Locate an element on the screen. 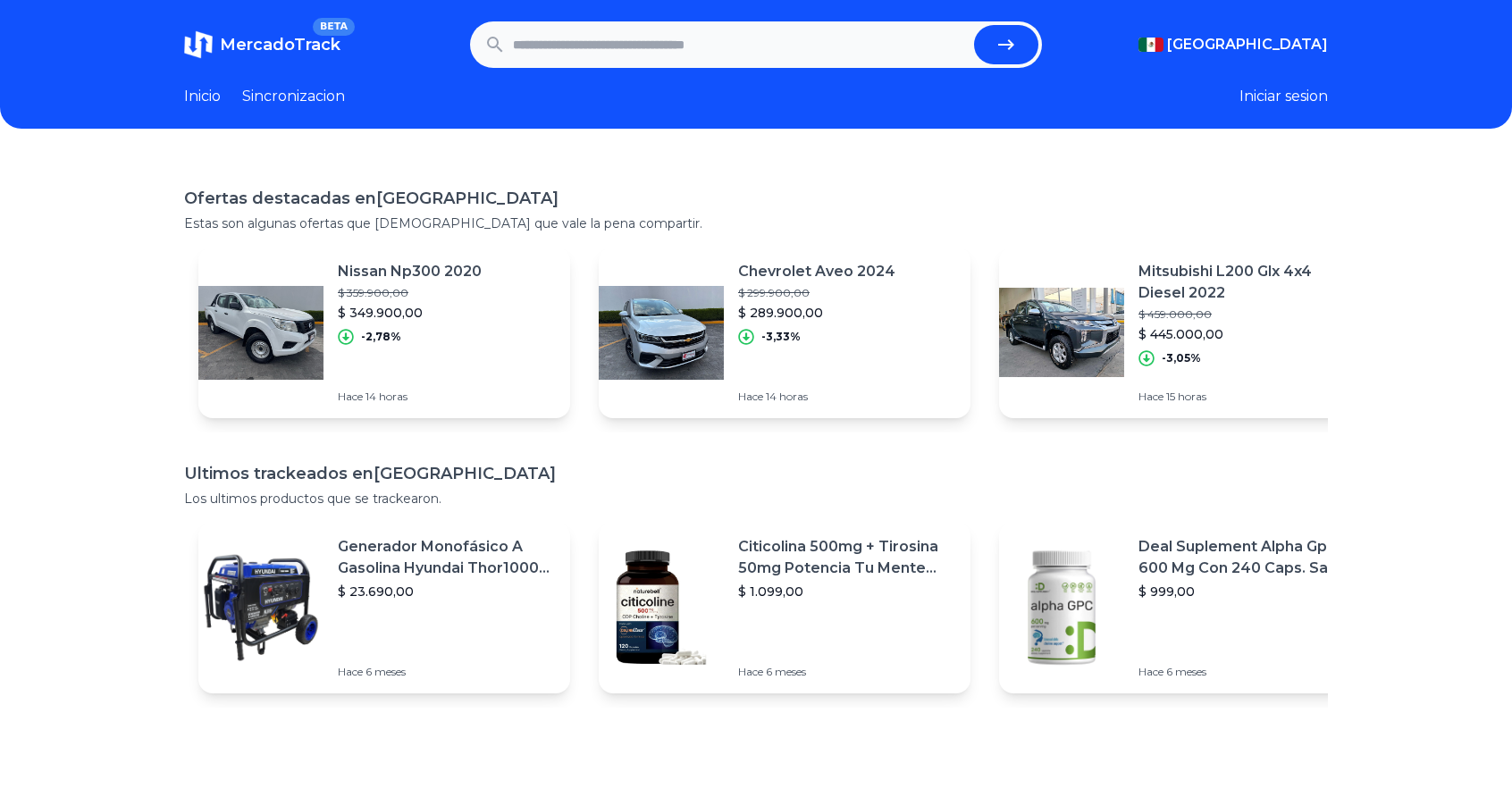 The width and height of the screenshot is (1512, 789). p: Nissan Np300 2020 is located at coordinates (409, 272).